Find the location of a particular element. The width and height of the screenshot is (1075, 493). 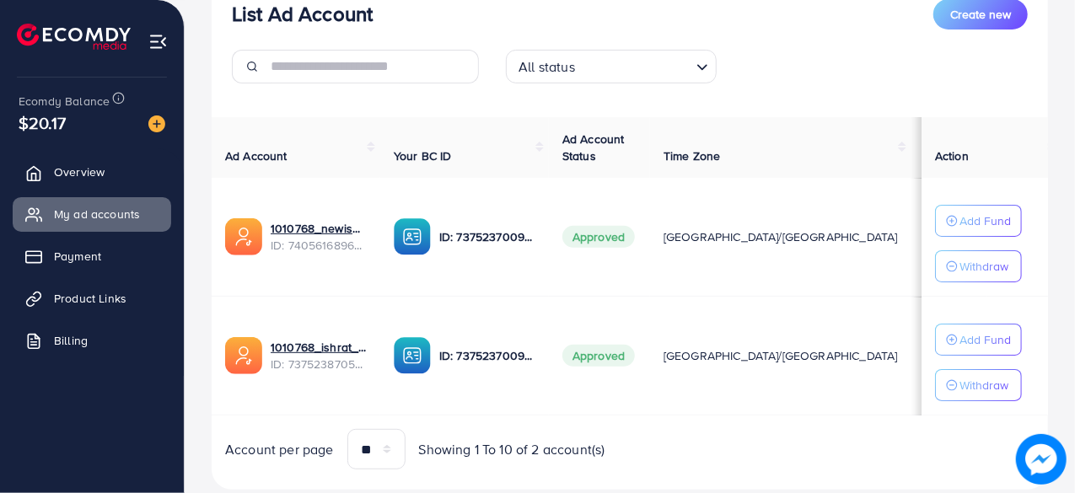

span: Ad Account Status is located at coordinates (594, 148).